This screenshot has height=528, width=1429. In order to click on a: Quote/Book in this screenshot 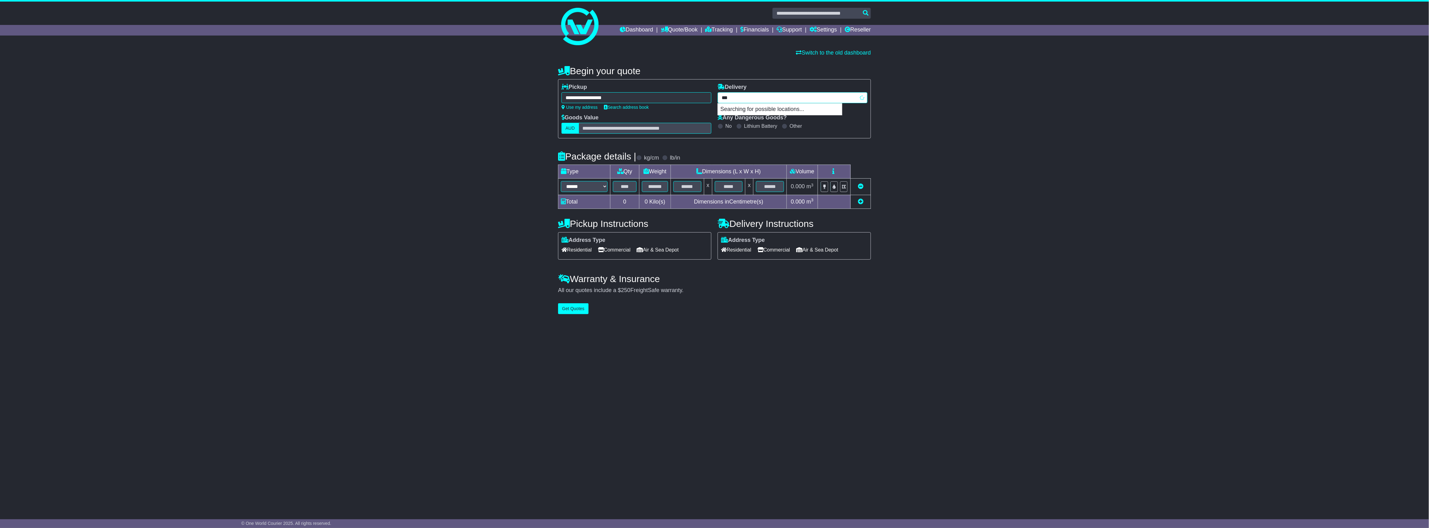, I will do `click(679, 30)`.